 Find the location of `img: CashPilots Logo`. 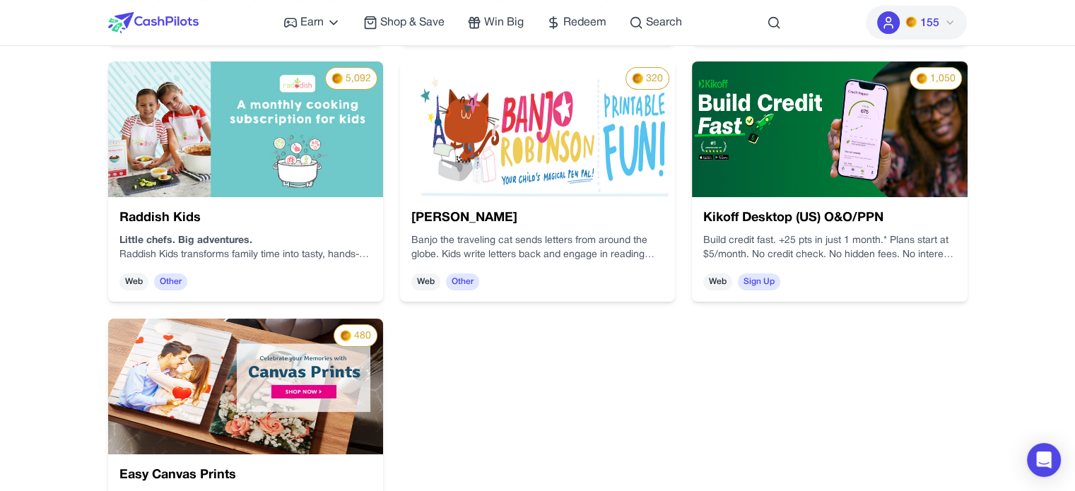

img: CashPilots Logo is located at coordinates (153, 23).